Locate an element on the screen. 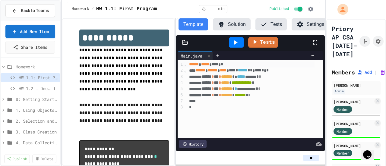 The height and width of the screenshot is (166, 386). span: Back to Teams is located at coordinates (35, 11).